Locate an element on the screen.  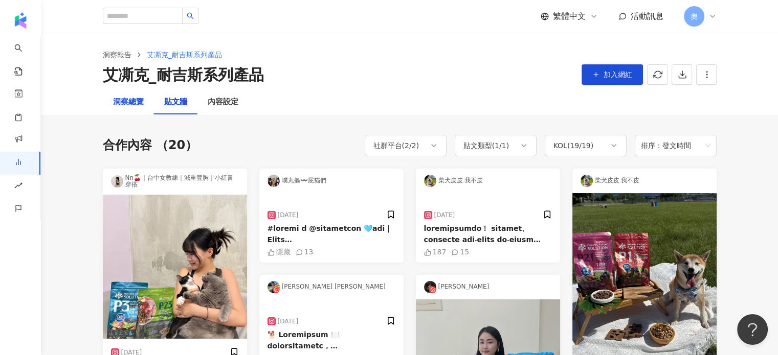
button: 加入網紅 is located at coordinates (612, 75).